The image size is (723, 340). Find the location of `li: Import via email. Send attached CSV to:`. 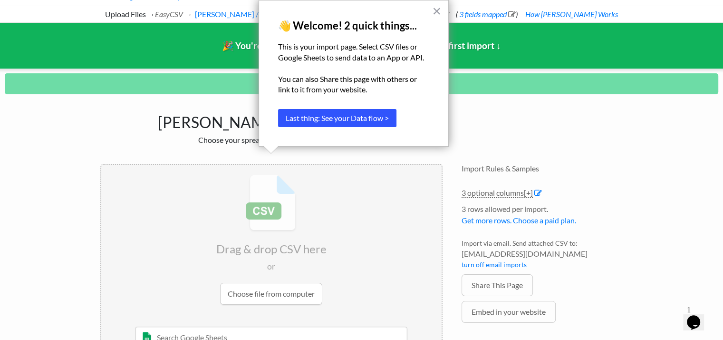

li: Import via email. Send attached CSV to: is located at coordinates (543, 256).